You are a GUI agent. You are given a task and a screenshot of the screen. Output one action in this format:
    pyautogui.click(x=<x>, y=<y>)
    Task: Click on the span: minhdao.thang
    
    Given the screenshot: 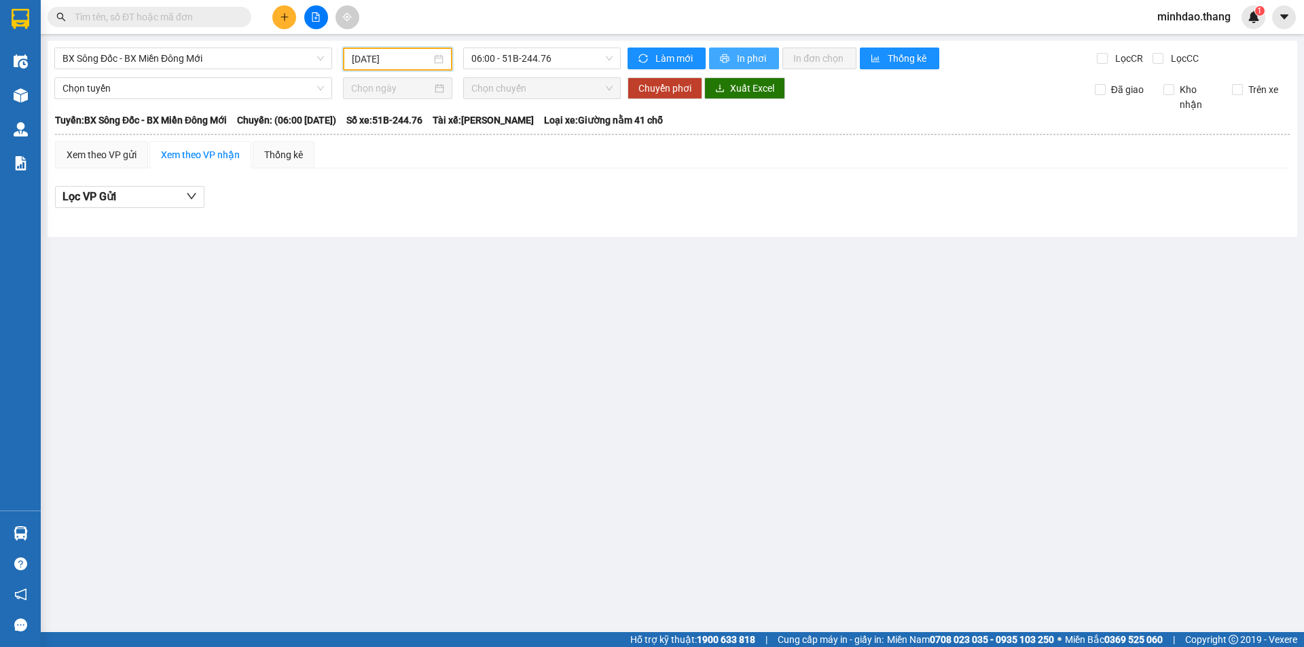 What is the action you would take?
    pyautogui.click(x=1194, y=16)
    